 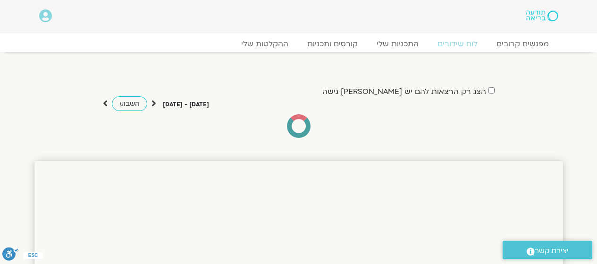 I want to click on a: ההקלטות שלי, so click(x=265, y=44).